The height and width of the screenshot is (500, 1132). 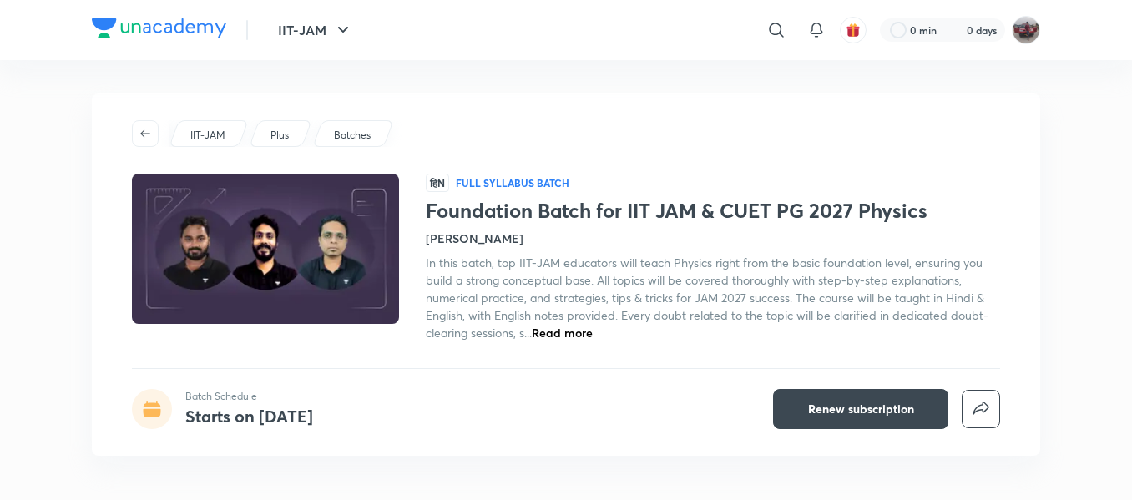 What do you see at coordinates (955, 30) in the screenshot?
I see `img: streak` at bounding box center [955, 30].